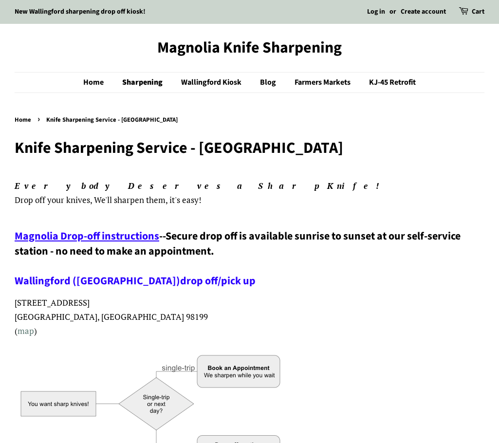 The height and width of the screenshot is (443, 499). I want to click on a: Magnolia Knife Sharpening, so click(249, 48).